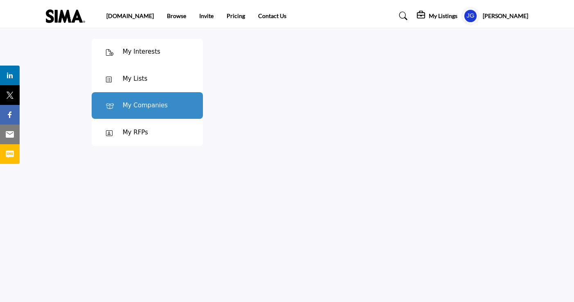  I want to click on a: Search, so click(402, 16).